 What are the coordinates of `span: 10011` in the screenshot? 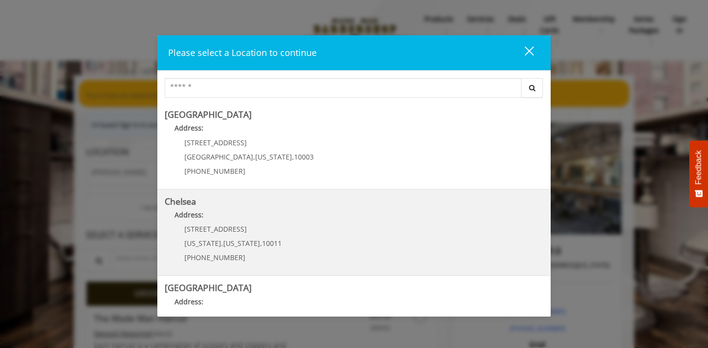 It's located at (272, 243).